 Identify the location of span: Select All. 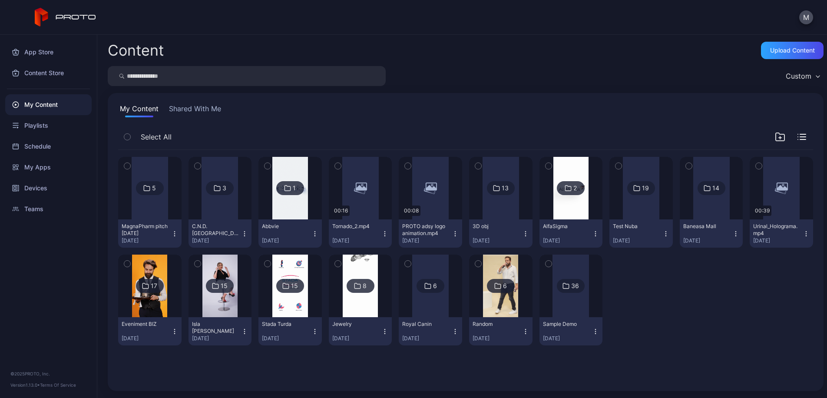
(156, 137).